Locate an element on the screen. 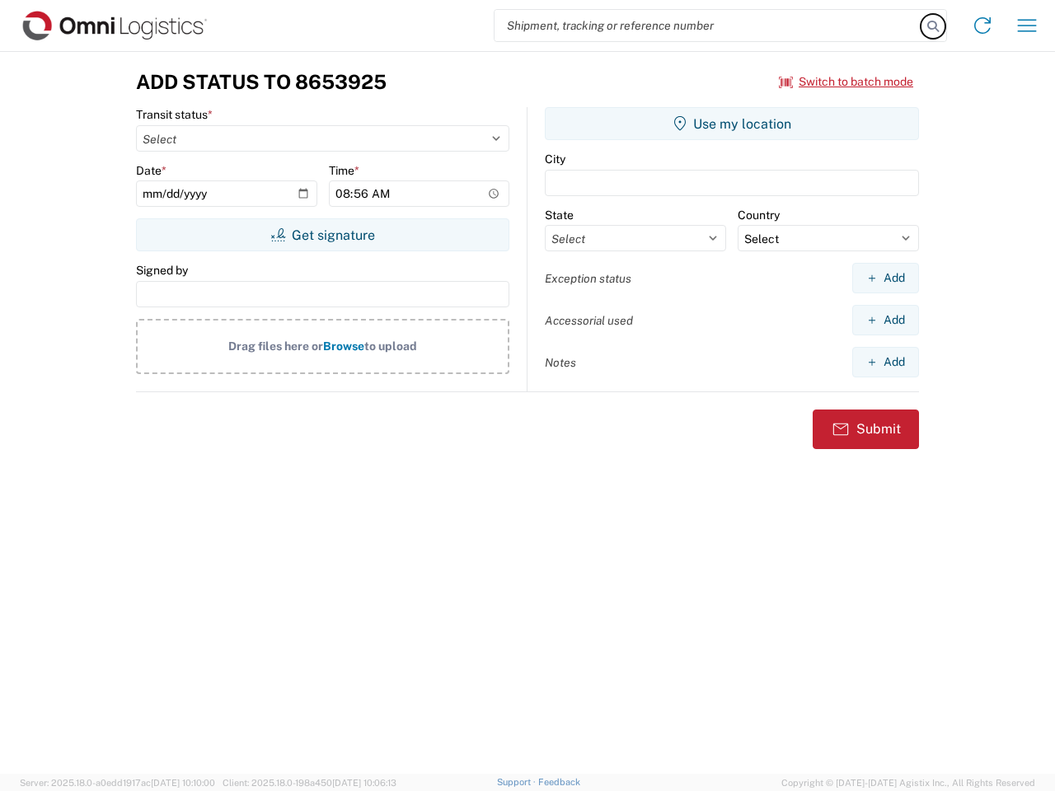  label: Accessorial used is located at coordinates (588, 321).